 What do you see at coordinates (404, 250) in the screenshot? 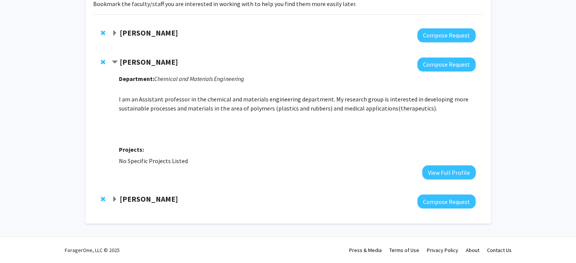
I see `a: Terms of Use` at bounding box center [404, 250].